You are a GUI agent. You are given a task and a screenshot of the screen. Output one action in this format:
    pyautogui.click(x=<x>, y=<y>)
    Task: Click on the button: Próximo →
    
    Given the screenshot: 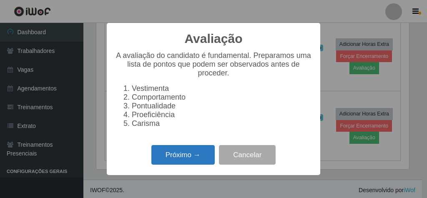 What is the action you would take?
    pyautogui.click(x=183, y=155)
    